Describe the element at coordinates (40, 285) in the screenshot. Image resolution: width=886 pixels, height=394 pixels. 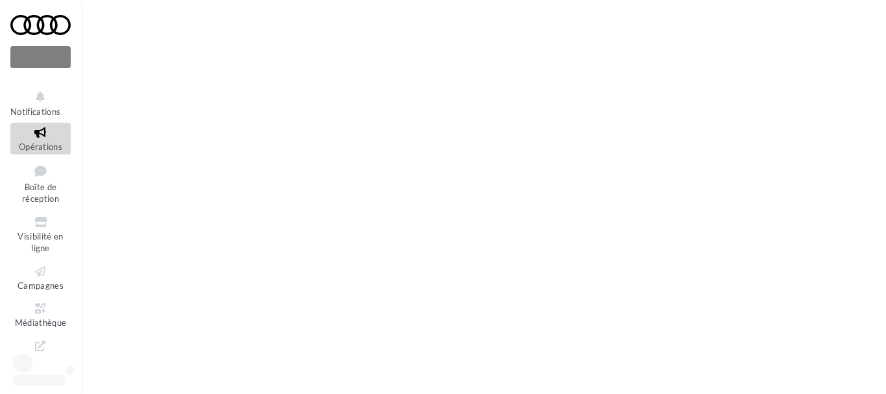
I see `span: Campagnes` at that location.